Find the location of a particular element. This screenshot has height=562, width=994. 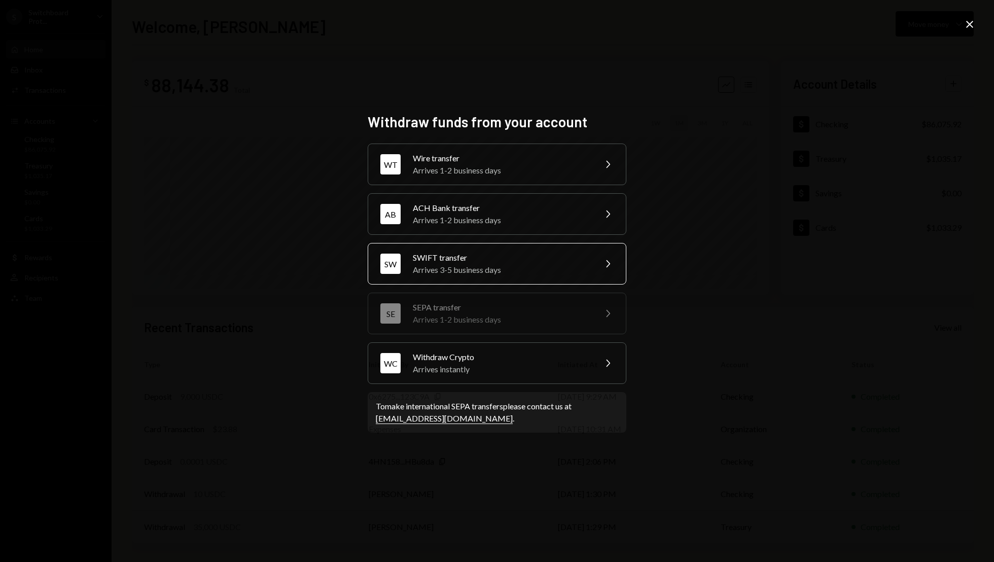

button: SWSWIFT transferArrives 3-5 business days is located at coordinates (497, 264).